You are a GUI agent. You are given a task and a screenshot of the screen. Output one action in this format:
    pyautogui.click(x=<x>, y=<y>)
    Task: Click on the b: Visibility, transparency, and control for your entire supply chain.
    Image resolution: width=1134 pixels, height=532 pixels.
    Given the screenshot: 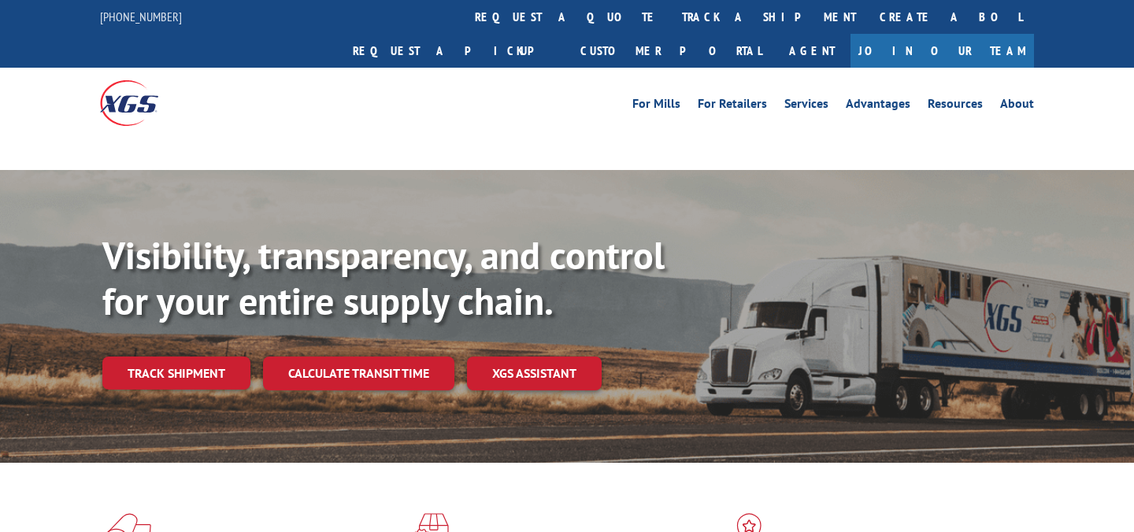 What is the action you would take?
    pyautogui.click(x=384, y=278)
    